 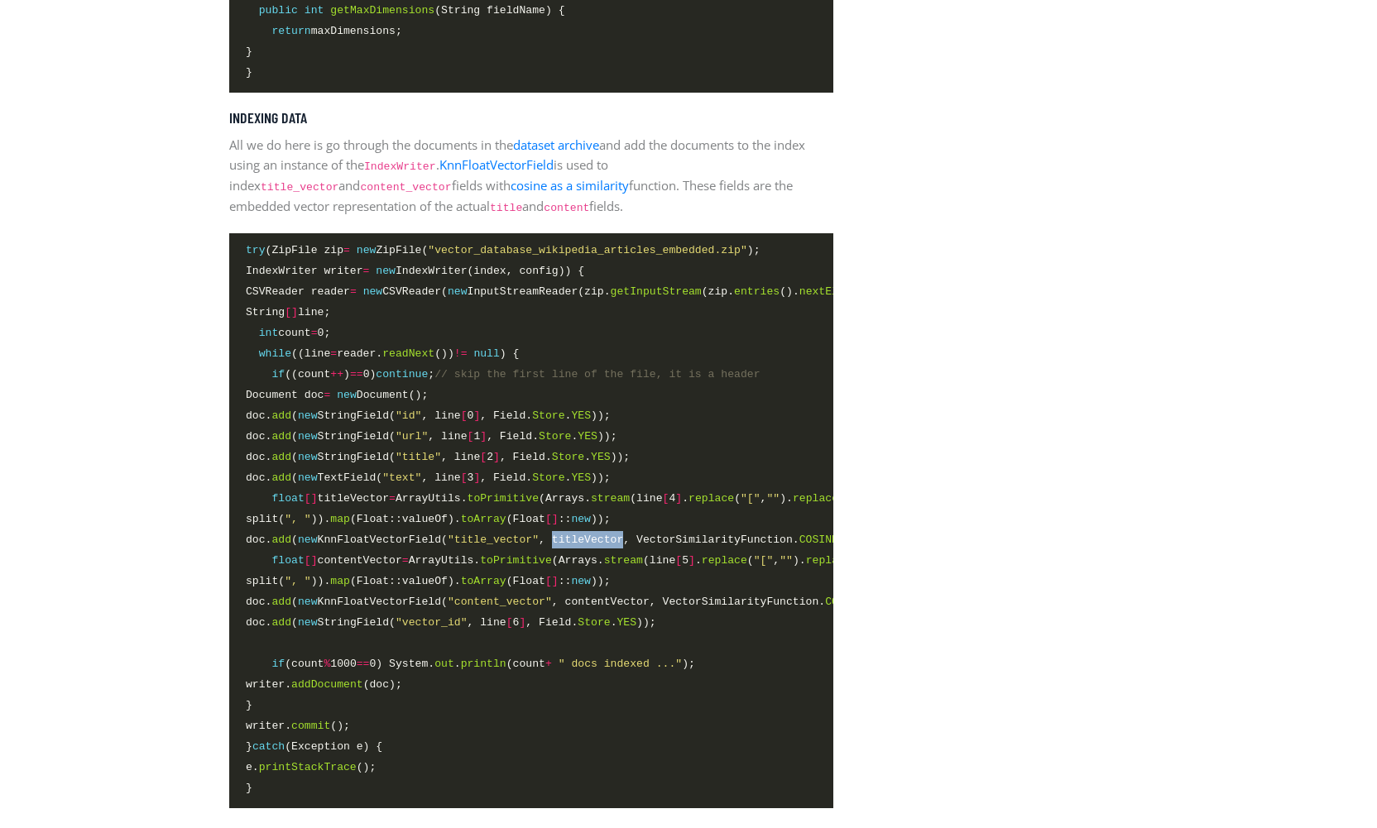 What do you see at coordinates (418, 457) in the screenshot?
I see `span: "title"` at bounding box center [418, 457].